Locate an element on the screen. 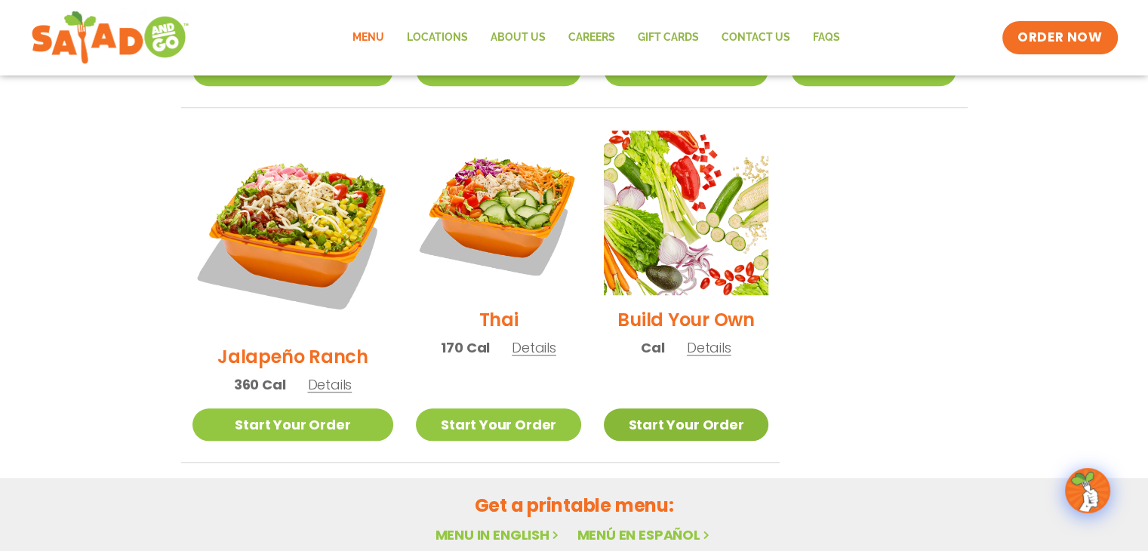 The image size is (1148, 551). h2: Thai is located at coordinates (499, 319).